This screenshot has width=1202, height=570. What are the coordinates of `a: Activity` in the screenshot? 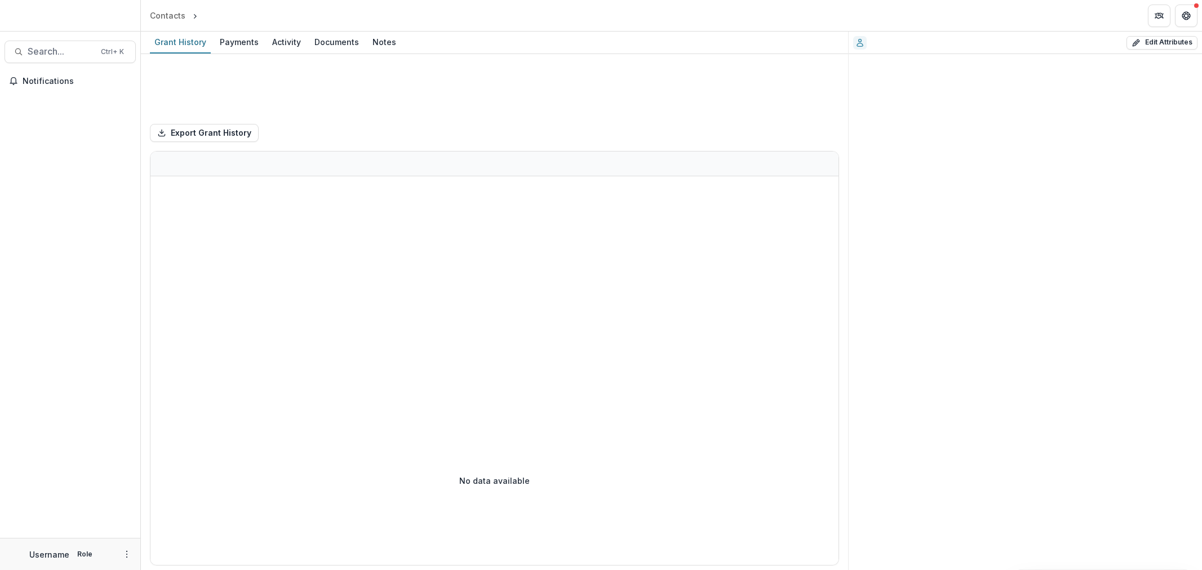 It's located at (286, 42).